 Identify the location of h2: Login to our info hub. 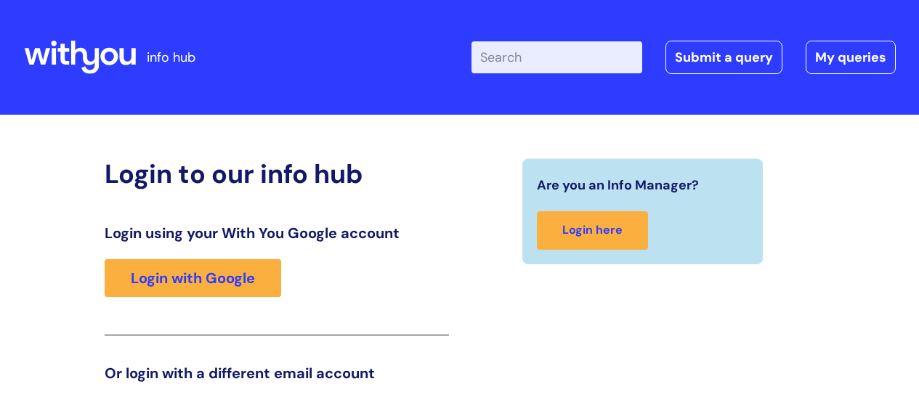
(277, 174).